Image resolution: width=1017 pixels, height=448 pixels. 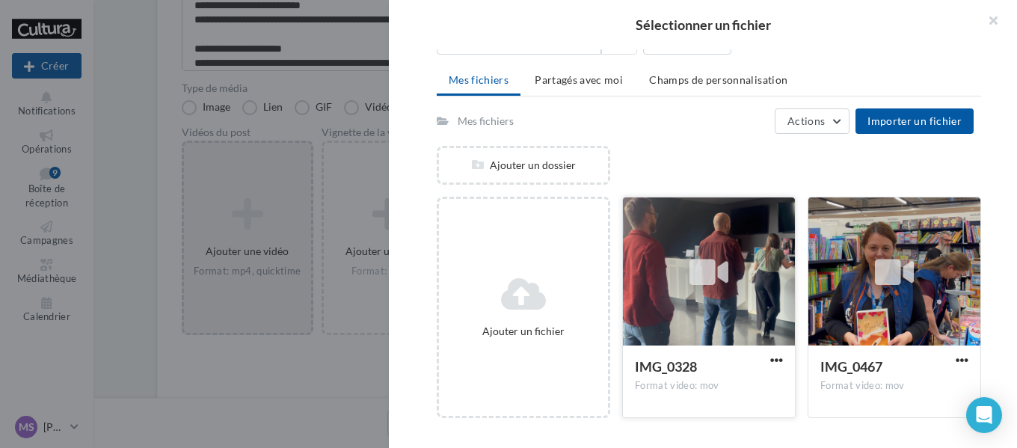 What do you see at coordinates (666, 367) in the screenshot?
I see `span: IMG_0328` at bounding box center [666, 367].